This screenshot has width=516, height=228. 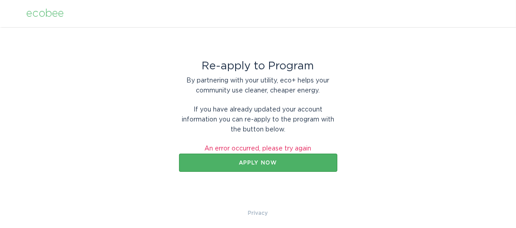 What do you see at coordinates (258, 66) in the screenshot?
I see `div: Re-apply to Program` at bounding box center [258, 66].